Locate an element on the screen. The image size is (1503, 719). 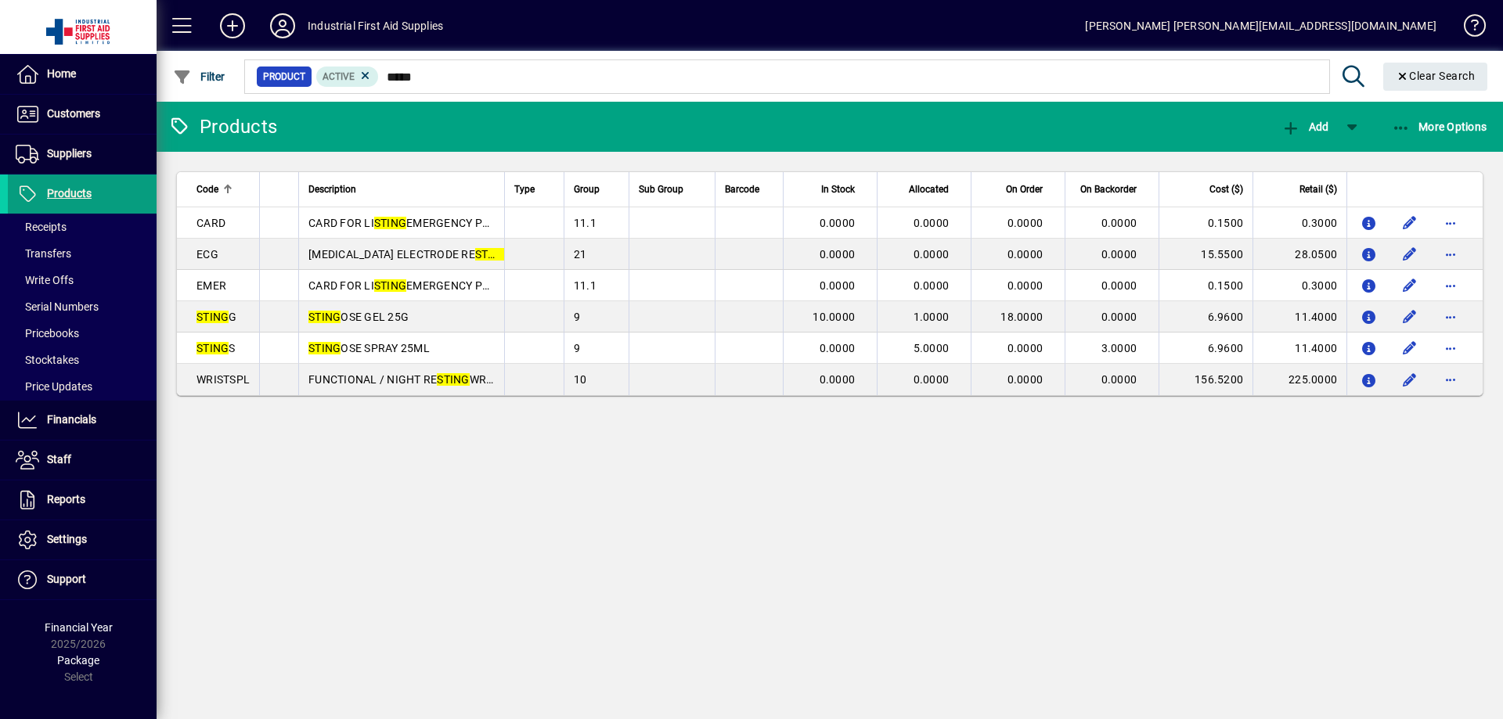
a: Transfers is located at coordinates (82, 254).